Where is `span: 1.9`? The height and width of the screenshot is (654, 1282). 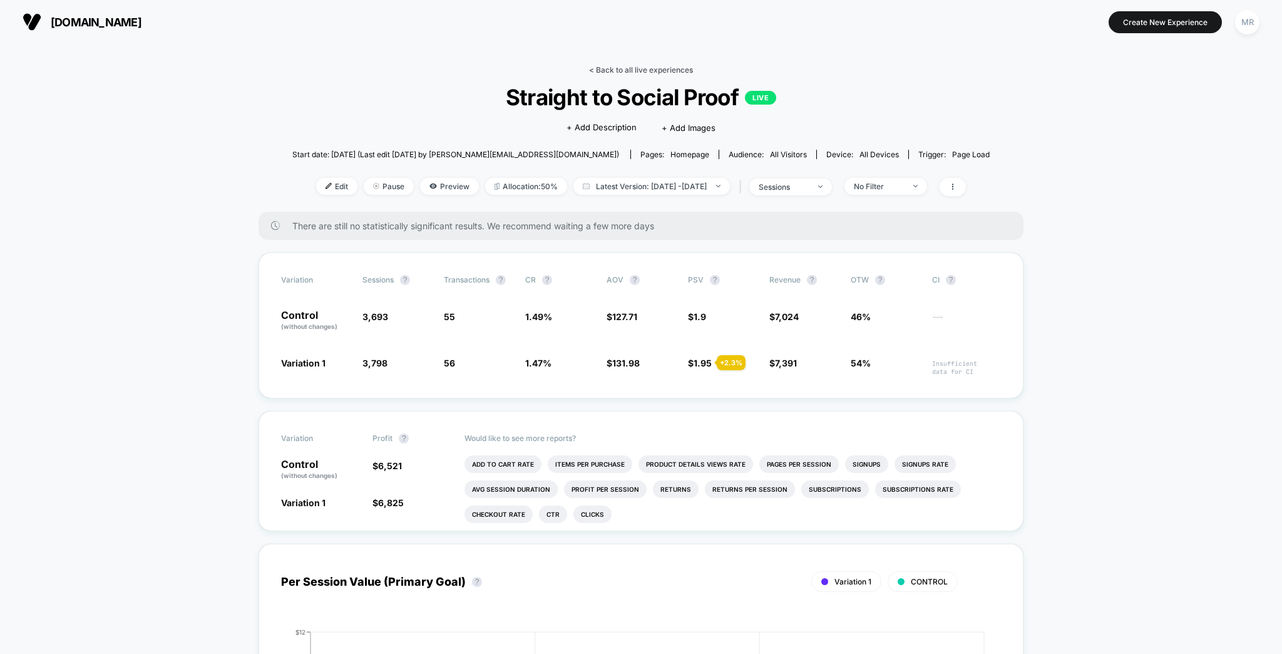 span: 1.9 is located at coordinates (700, 316).